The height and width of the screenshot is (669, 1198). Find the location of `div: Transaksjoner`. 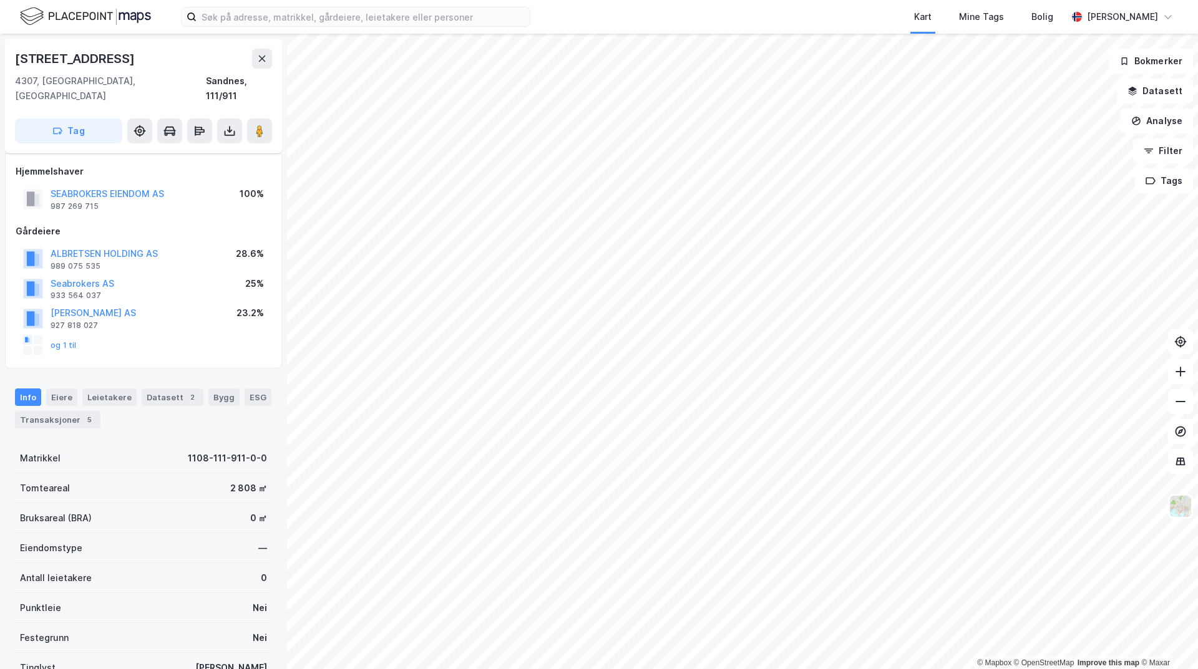

div: Transaksjoner is located at coordinates (57, 420).